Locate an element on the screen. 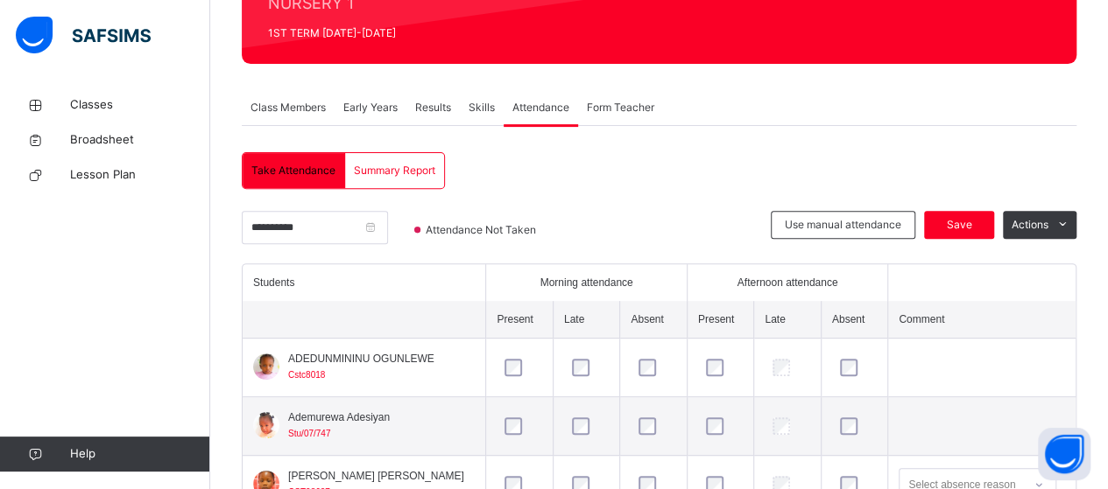 This screenshot has width=1108, height=489. span: Morning attendance is located at coordinates (587, 283).